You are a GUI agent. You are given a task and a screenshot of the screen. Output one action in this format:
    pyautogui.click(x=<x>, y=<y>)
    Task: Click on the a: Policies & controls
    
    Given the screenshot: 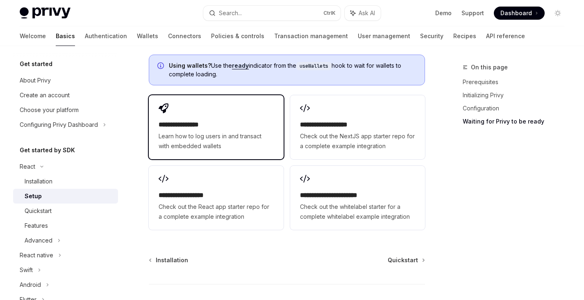 What is the action you would take?
    pyautogui.click(x=238, y=36)
    